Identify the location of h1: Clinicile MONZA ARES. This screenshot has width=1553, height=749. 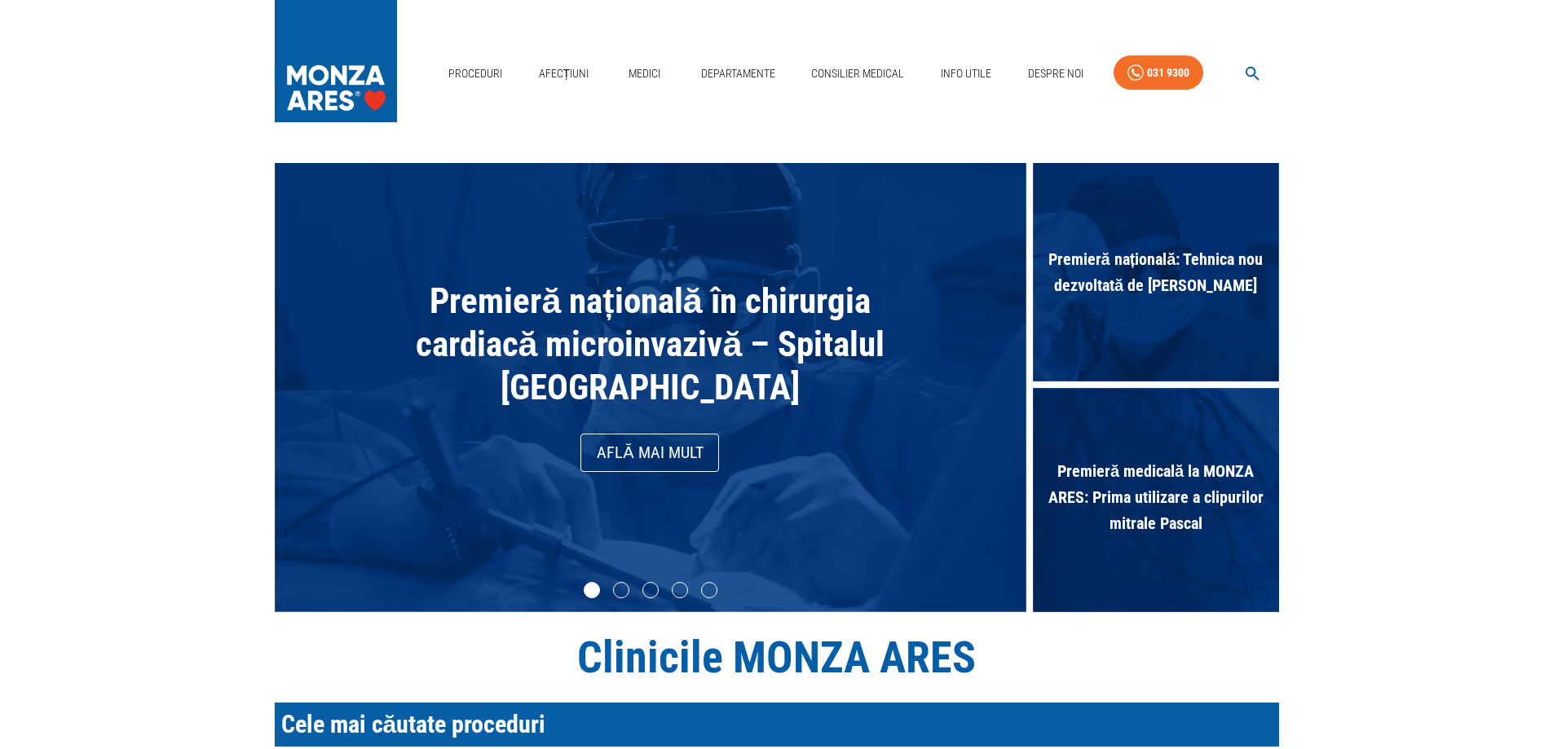
(777, 657).